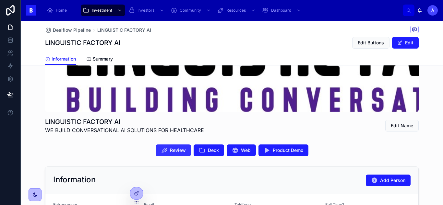 This screenshot has width=443, height=205. What do you see at coordinates (103, 10) in the screenshot?
I see `a: Investment` at bounding box center [103, 10].